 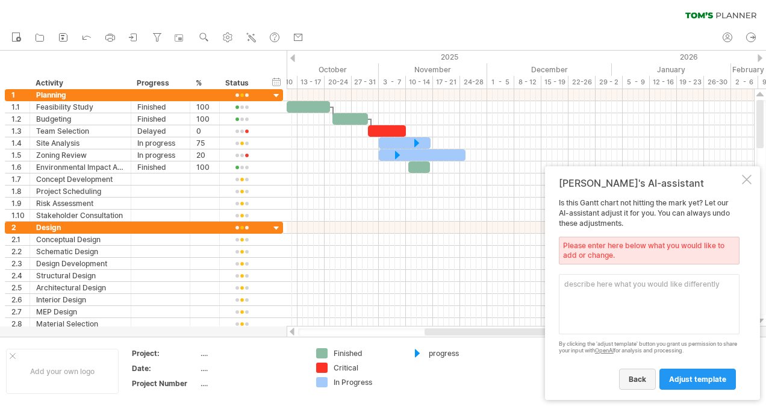 I want to click on div: 29 - 2, so click(x=609, y=82).